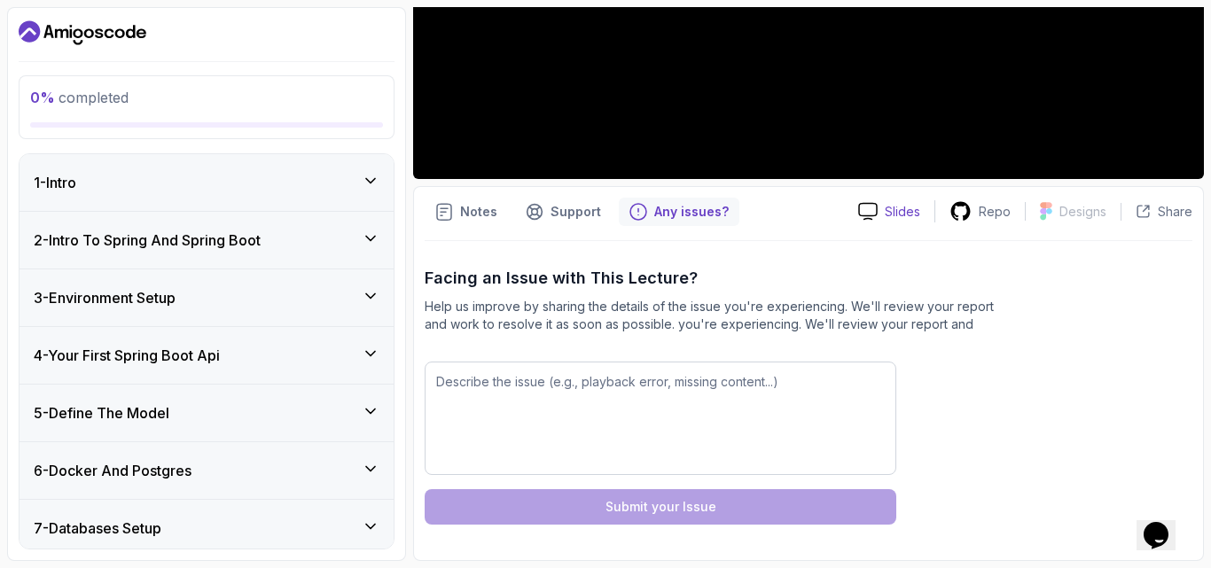  Describe the element at coordinates (575, 212) in the screenshot. I see `p: Support` at that location.